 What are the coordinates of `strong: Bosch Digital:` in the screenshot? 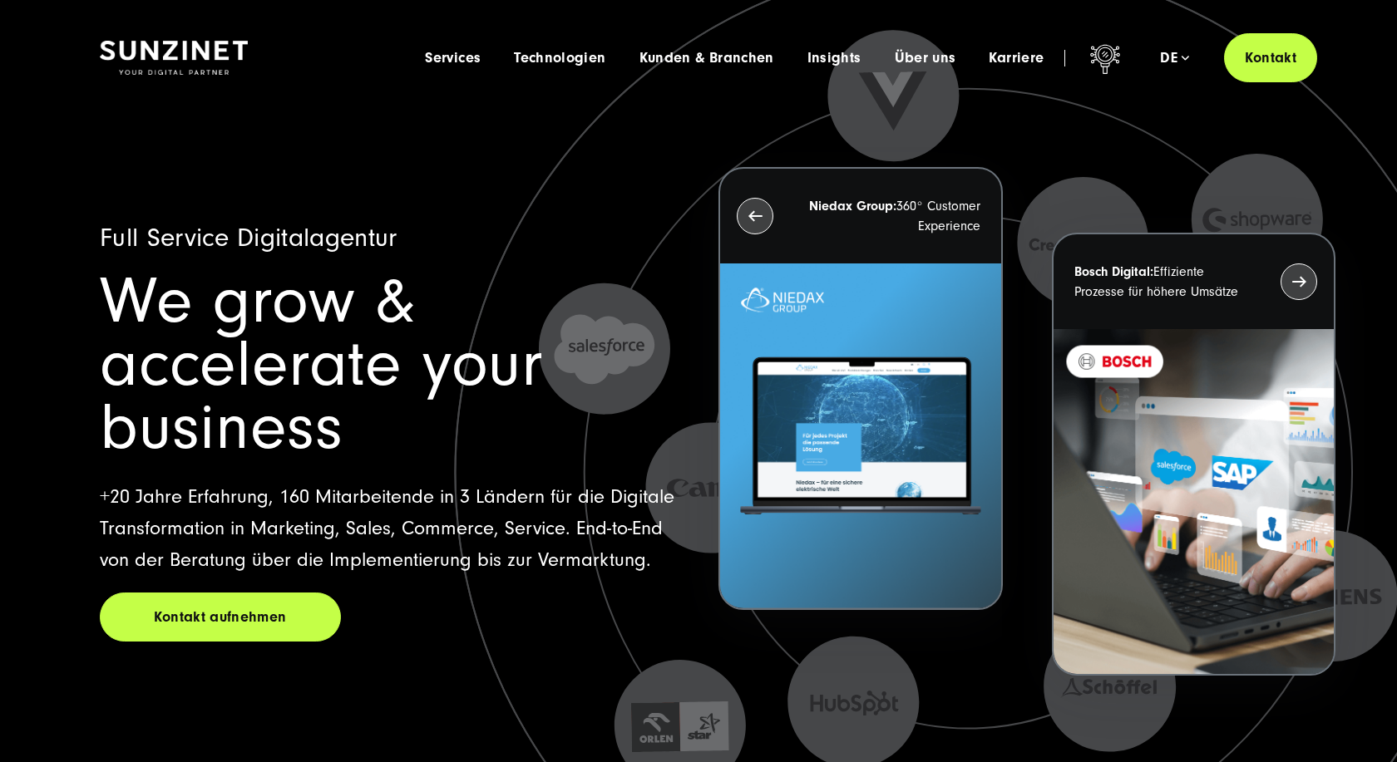 It's located at (1113, 272).